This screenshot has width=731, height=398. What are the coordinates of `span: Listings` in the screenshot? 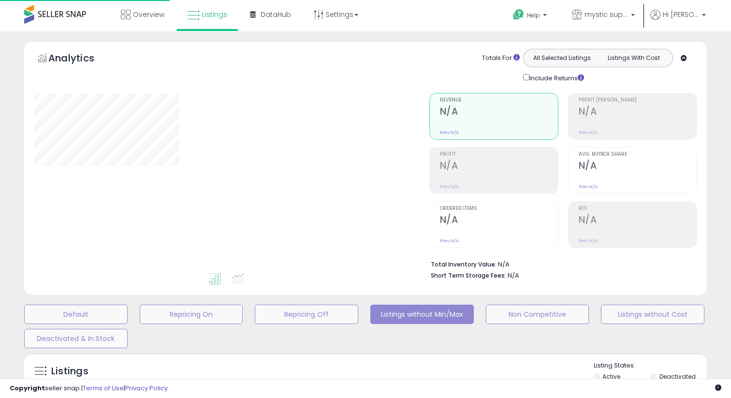 It's located at (215, 15).